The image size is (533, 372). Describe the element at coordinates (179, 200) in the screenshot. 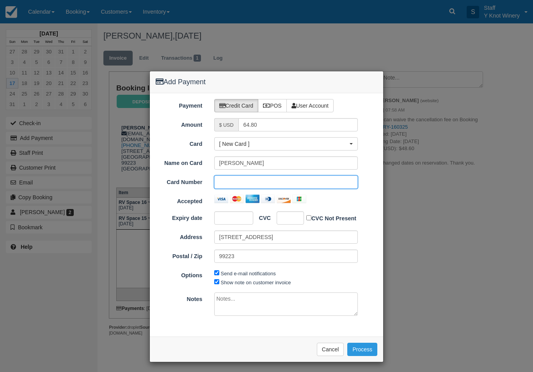

I see `label: Accepted` at that location.